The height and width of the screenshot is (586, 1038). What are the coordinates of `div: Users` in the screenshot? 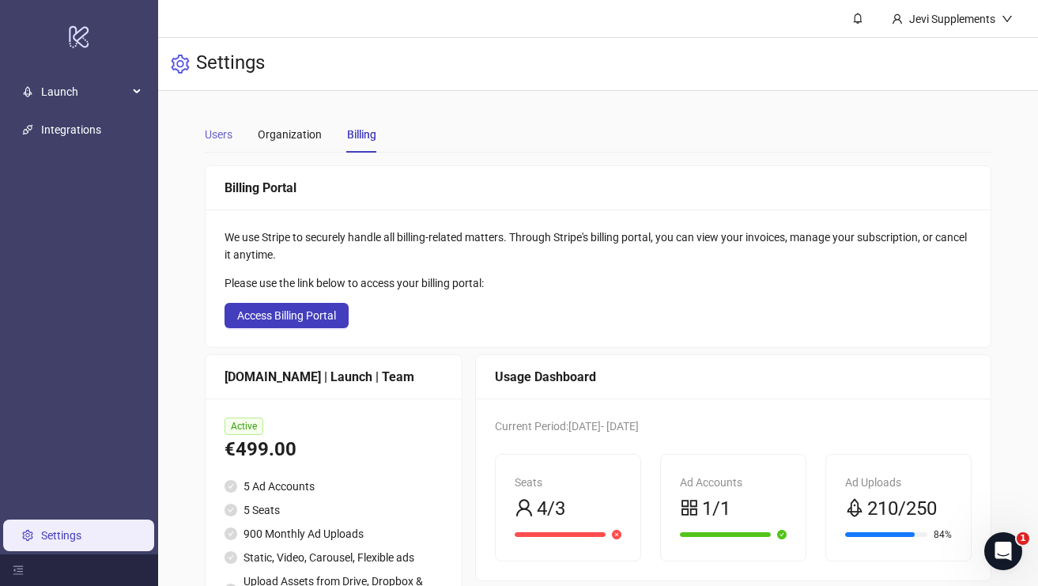 It's located at (218, 134).